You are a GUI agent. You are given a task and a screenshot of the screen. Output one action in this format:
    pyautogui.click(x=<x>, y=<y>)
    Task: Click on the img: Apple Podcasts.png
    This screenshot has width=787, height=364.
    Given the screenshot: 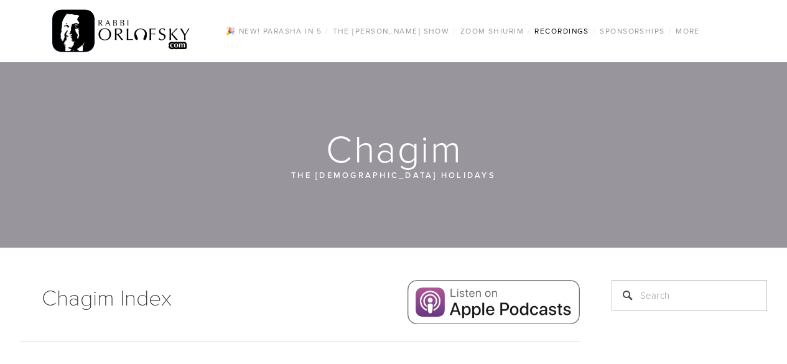 What is the action you would take?
    pyautogui.click(x=493, y=302)
    